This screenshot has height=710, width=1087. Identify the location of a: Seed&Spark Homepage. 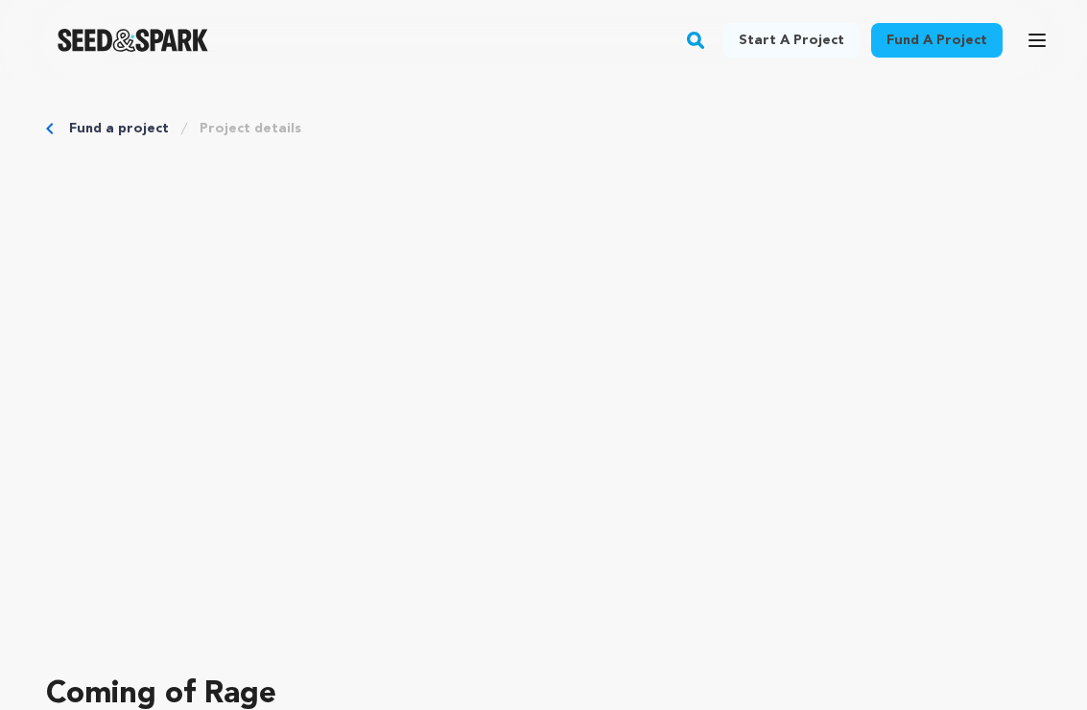
(132, 40).